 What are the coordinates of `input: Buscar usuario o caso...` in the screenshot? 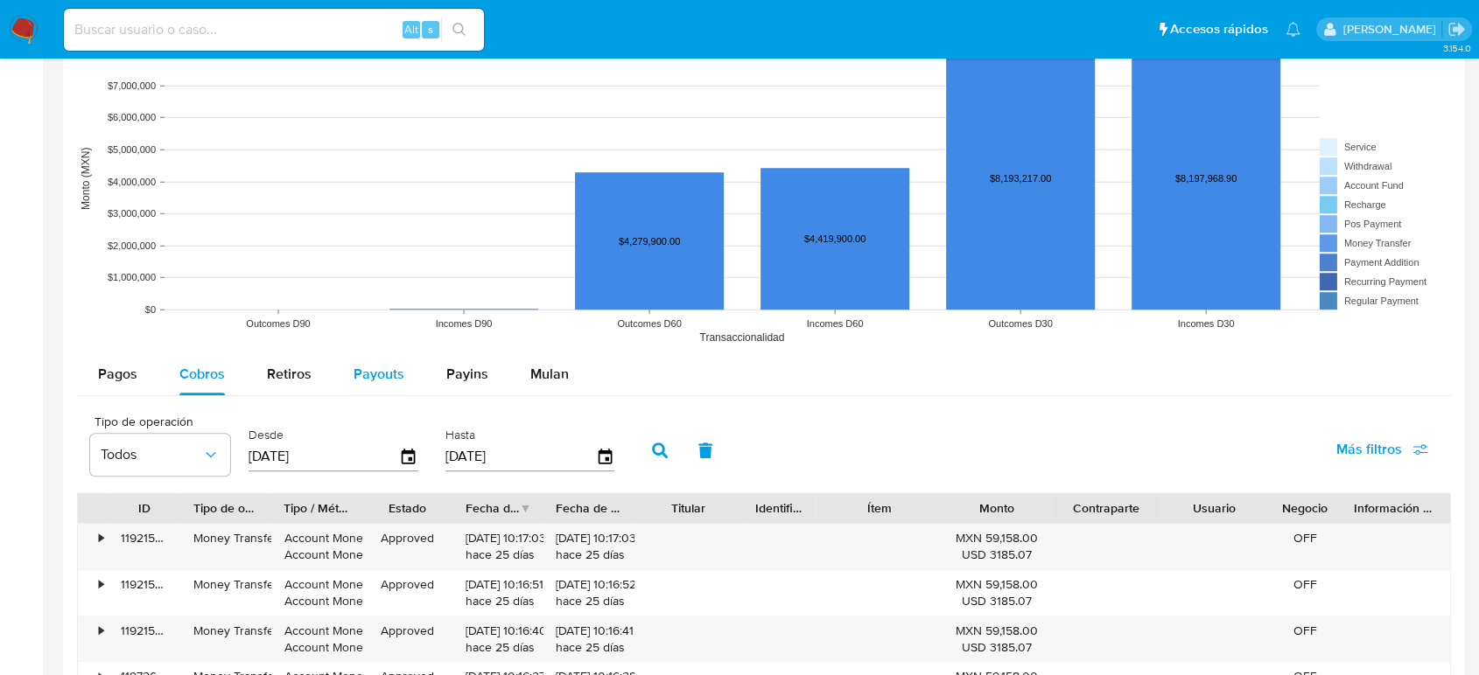 It's located at (274, 30).